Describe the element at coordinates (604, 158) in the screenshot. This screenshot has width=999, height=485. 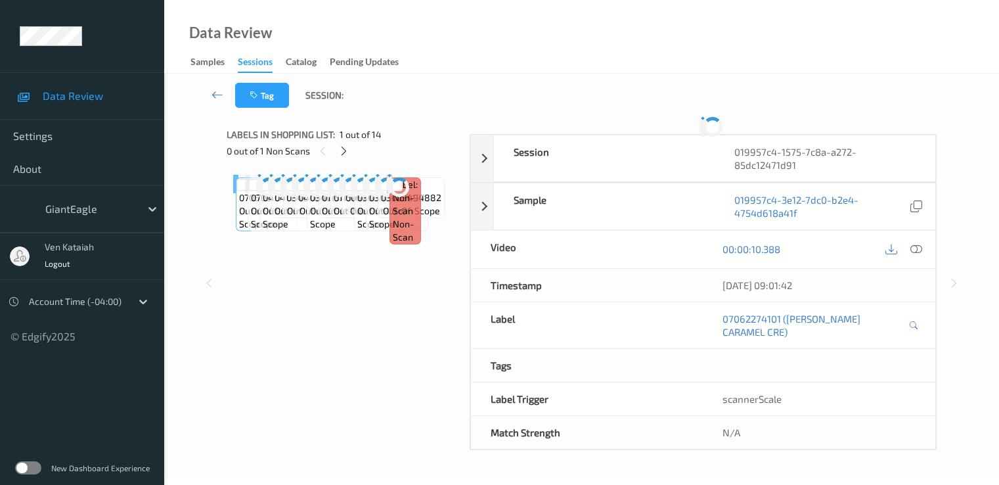
I see `div: Session` at that location.